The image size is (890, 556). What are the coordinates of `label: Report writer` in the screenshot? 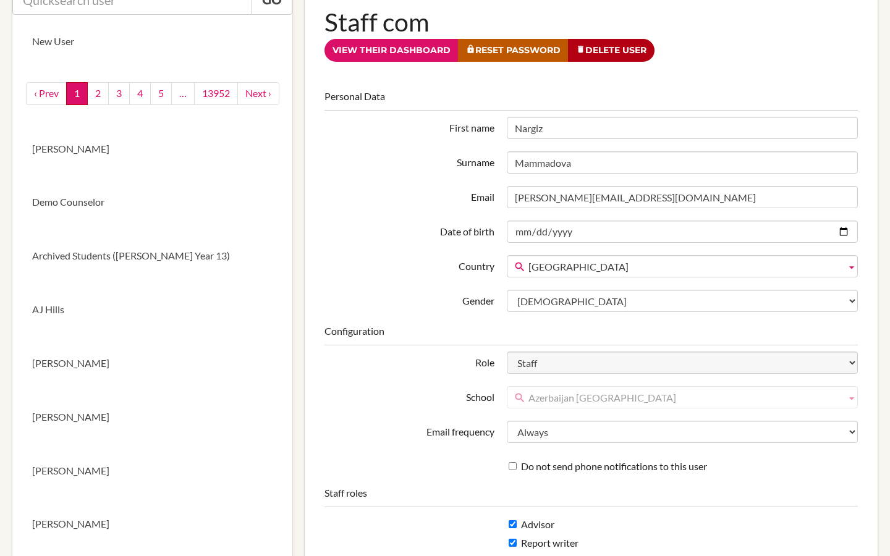 It's located at (543, 543).